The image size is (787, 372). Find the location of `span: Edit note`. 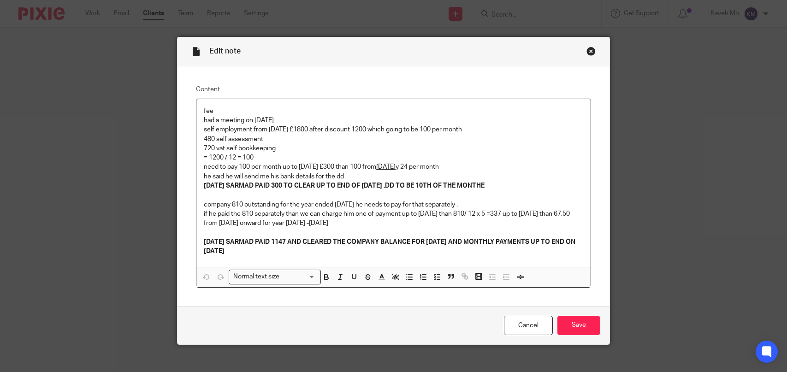

span: Edit note is located at coordinates (225, 51).